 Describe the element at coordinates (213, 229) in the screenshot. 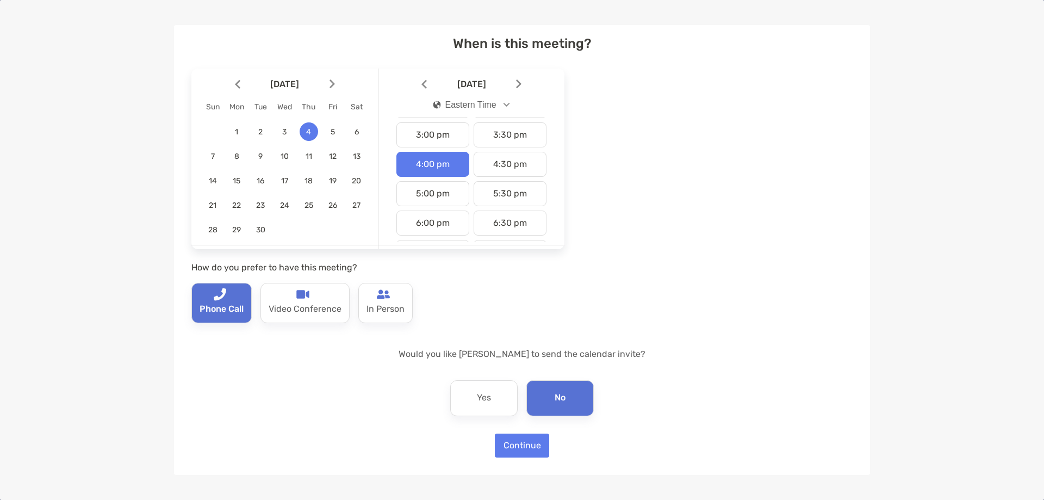

I see `span: 28` at that location.